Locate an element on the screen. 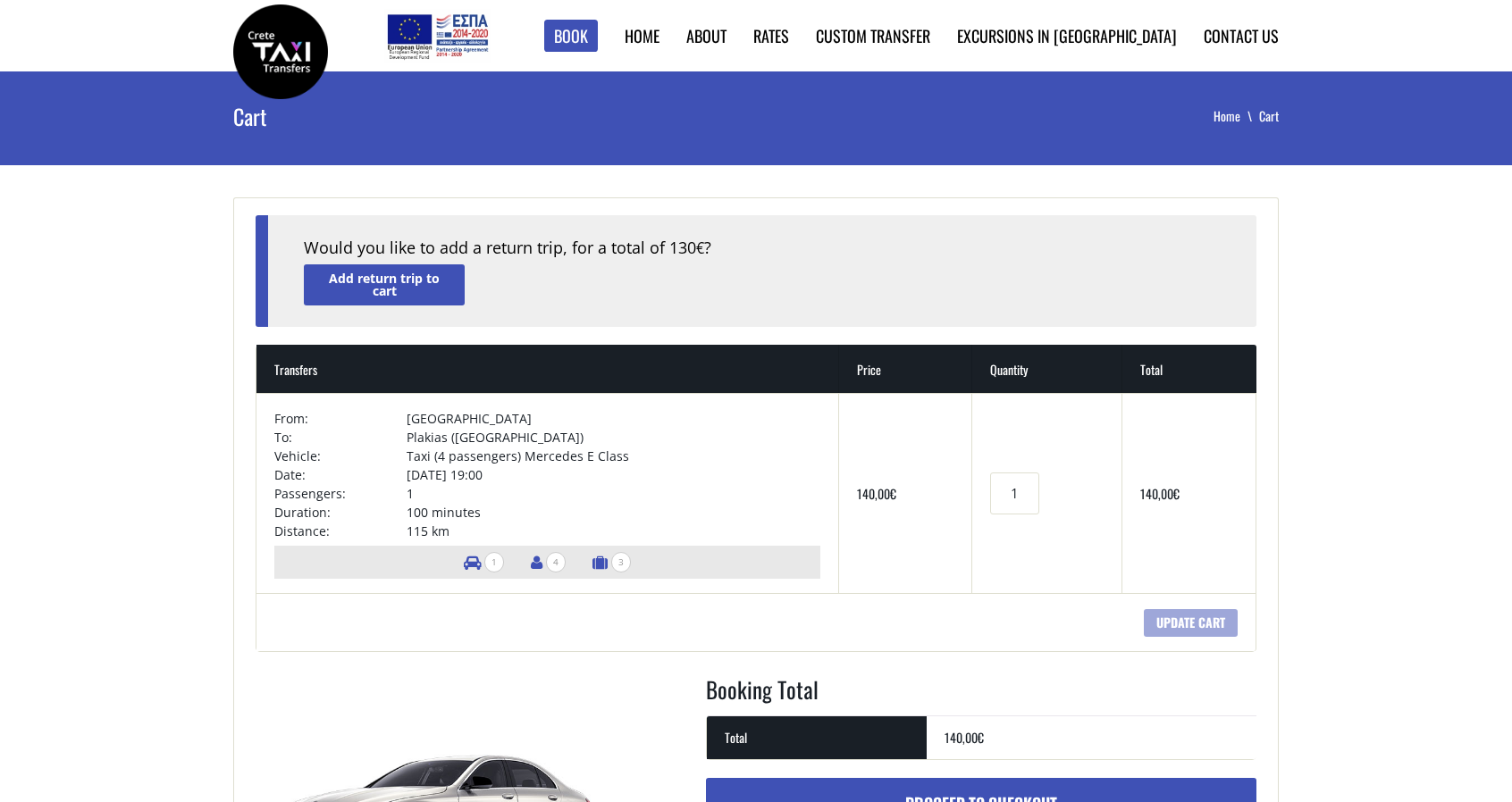  a: About is located at coordinates (706, 36).